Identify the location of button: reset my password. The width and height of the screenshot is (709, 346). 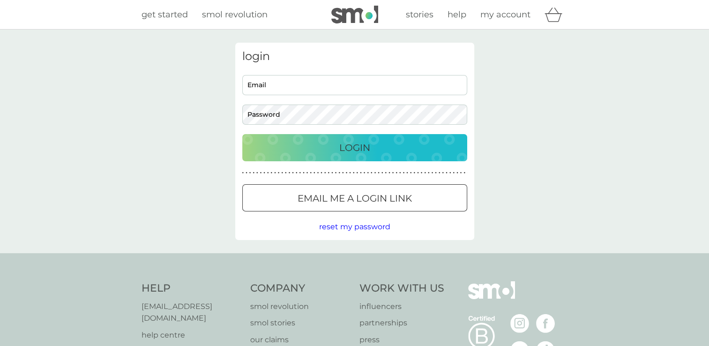
(355, 227).